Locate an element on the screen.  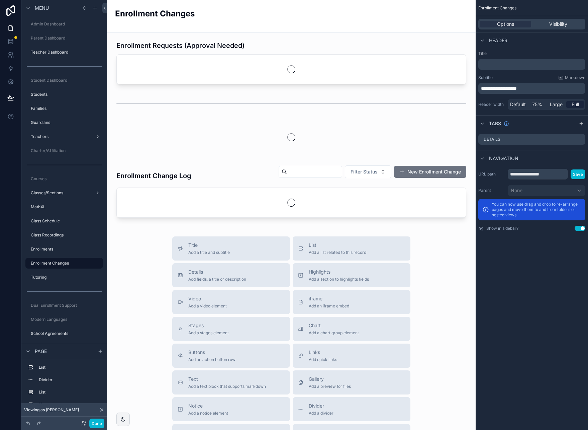
span: Add a stages element is located at coordinates (209, 333).